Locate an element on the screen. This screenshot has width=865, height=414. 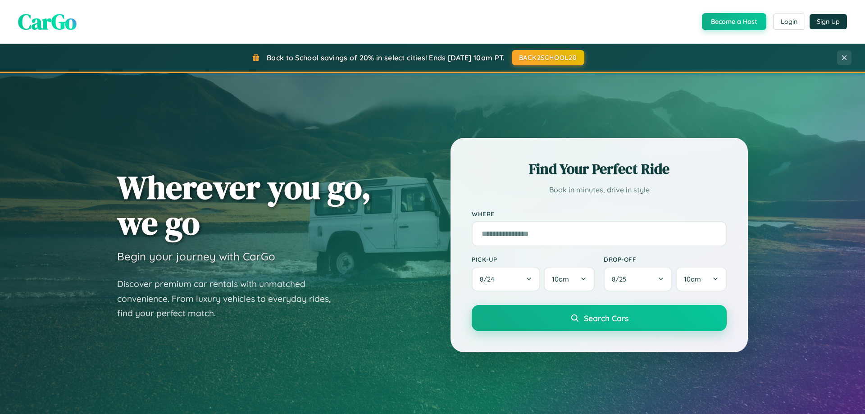
h3: Begin your journey with CarGo is located at coordinates (196, 256).